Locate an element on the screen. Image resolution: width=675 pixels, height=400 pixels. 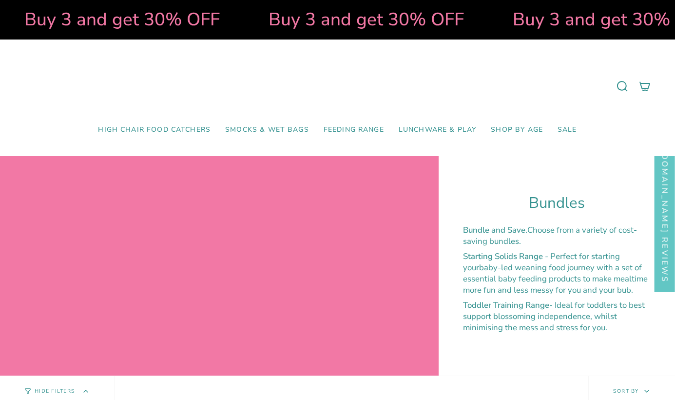
div: Smocks & Wet Bags is located at coordinates (267, 130).